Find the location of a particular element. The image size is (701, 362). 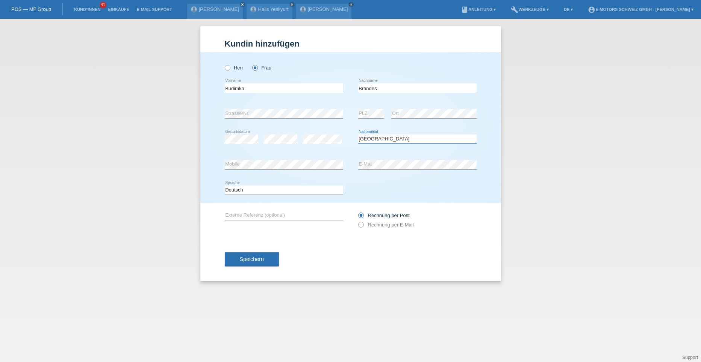

input: Rechnung per Post is located at coordinates (360, 217).